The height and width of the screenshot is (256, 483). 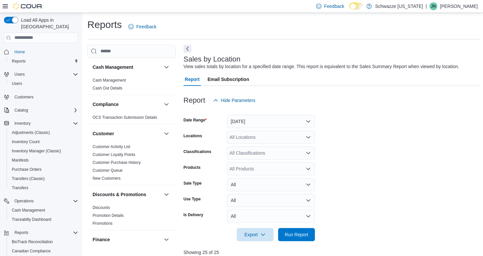 What do you see at coordinates (36, 151) in the screenshot?
I see `a: Inventory Manager (Classic)` at bounding box center [36, 151].